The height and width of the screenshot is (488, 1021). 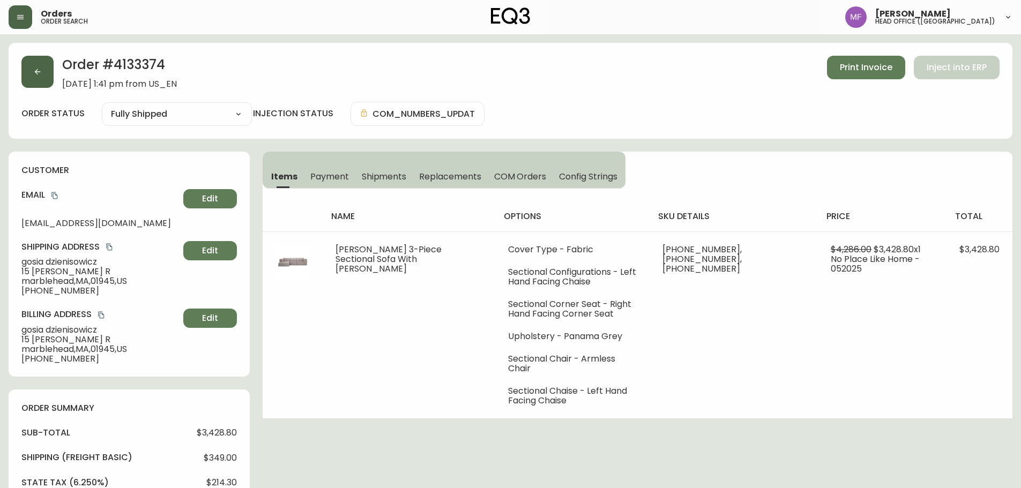 What do you see at coordinates (77, 458) in the screenshot?
I see `h4: Shipping ( Freight Basic )` at bounding box center [77, 458].